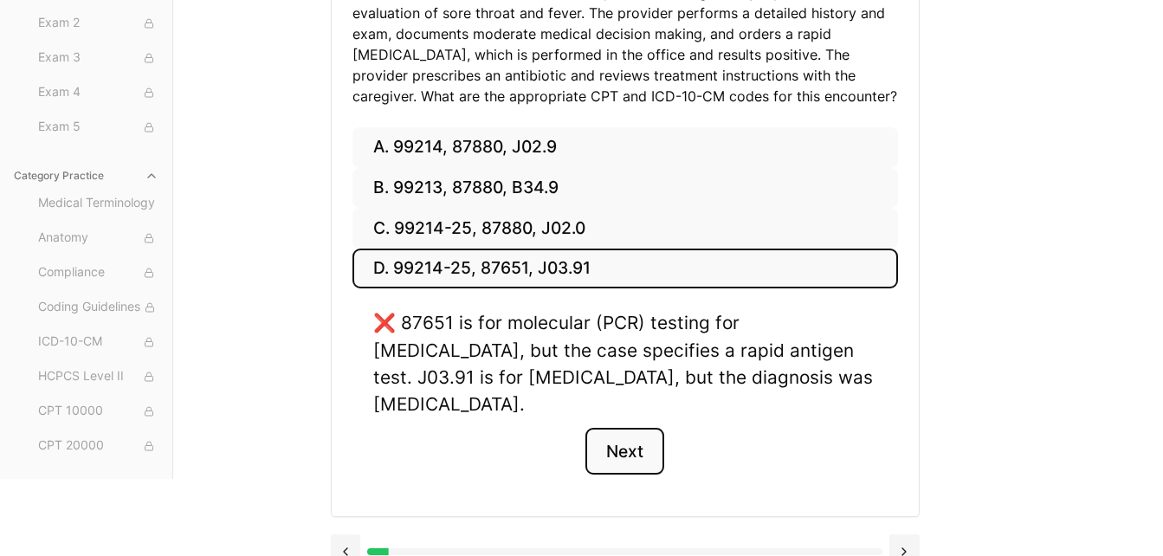  I want to click on span: CPT 20000, so click(98, 446).